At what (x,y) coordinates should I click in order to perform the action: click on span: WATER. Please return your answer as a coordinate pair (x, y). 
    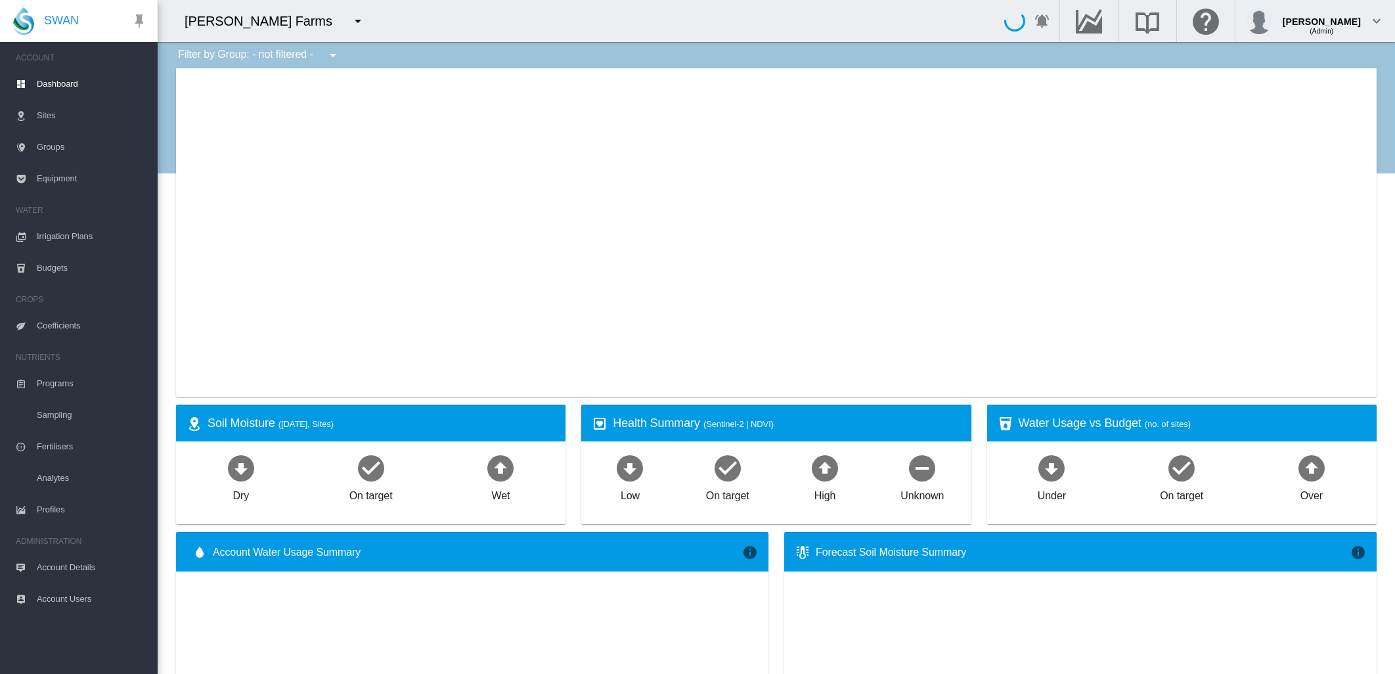
    Looking at the image, I should click on (81, 210).